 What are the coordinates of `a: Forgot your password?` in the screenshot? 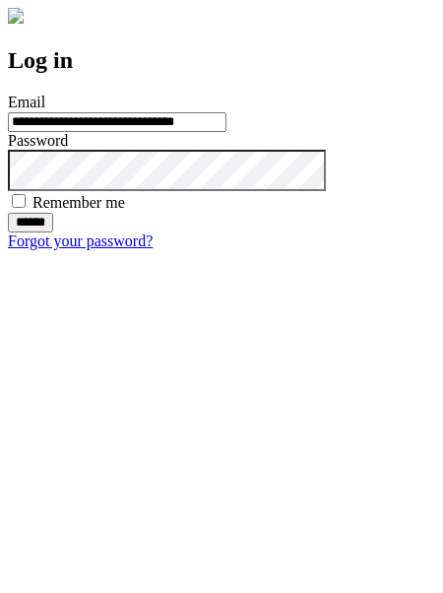 It's located at (80, 240).